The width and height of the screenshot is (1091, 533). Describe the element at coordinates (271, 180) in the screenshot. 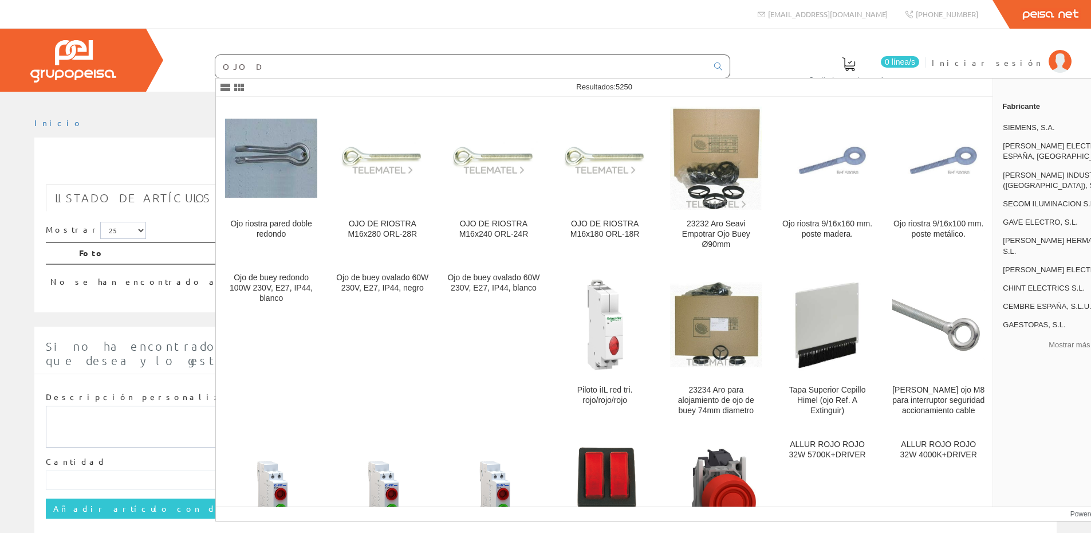

I see `a: Ojo riostra pared doble redondo Ojo riostra pared doble redondo` at that location.